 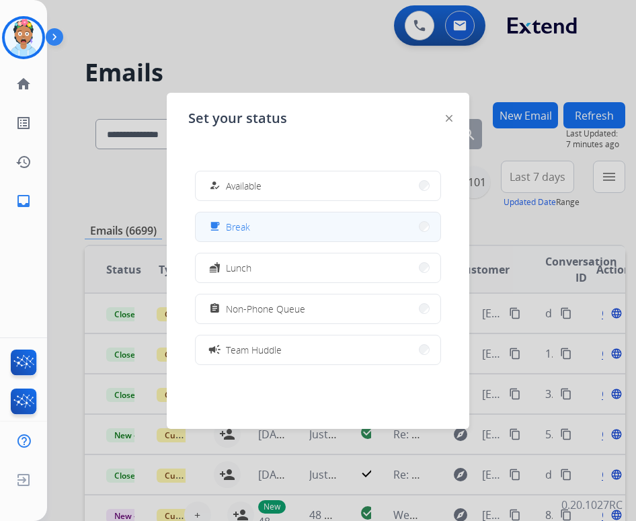 What do you see at coordinates (24, 162) in the screenshot?
I see `mat-icon: history` at bounding box center [24, 162].